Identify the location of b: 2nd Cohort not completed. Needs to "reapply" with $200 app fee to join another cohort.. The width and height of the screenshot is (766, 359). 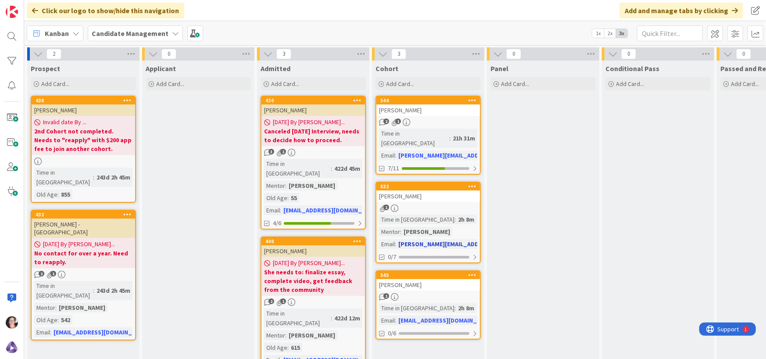
(83, 140).